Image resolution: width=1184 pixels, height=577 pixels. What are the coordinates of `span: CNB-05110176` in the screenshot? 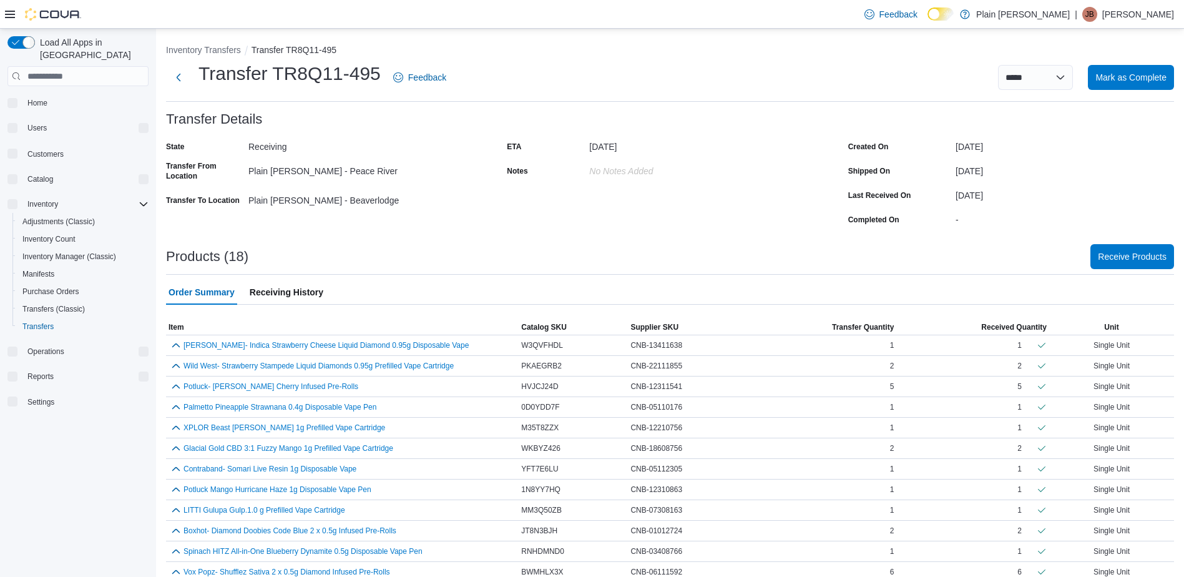 It's located at (656, 407).